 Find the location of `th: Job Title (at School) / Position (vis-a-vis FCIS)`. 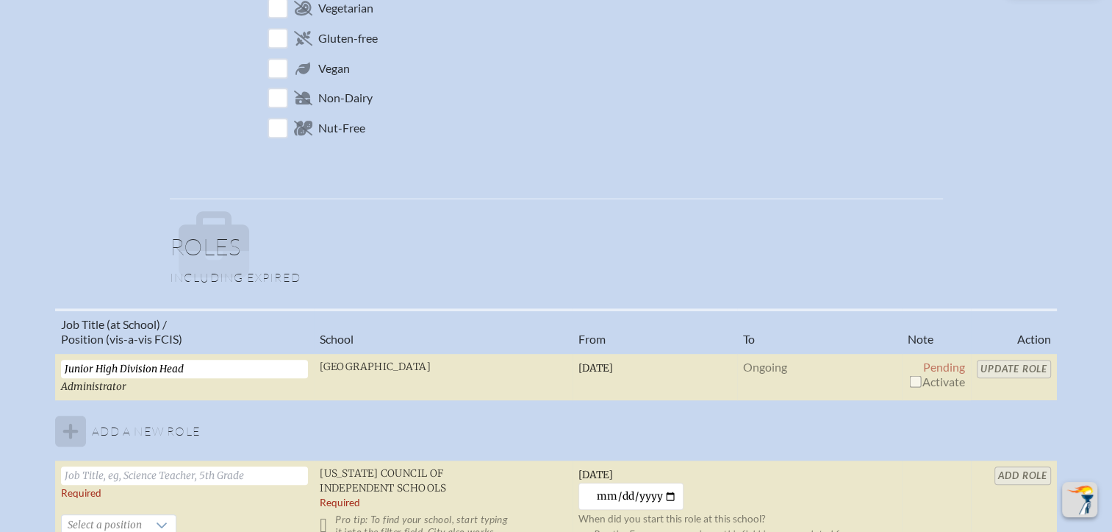

th: Job Title (at School) / Position (vis-a-vis FCIS) is located at coordinates (185, 331).